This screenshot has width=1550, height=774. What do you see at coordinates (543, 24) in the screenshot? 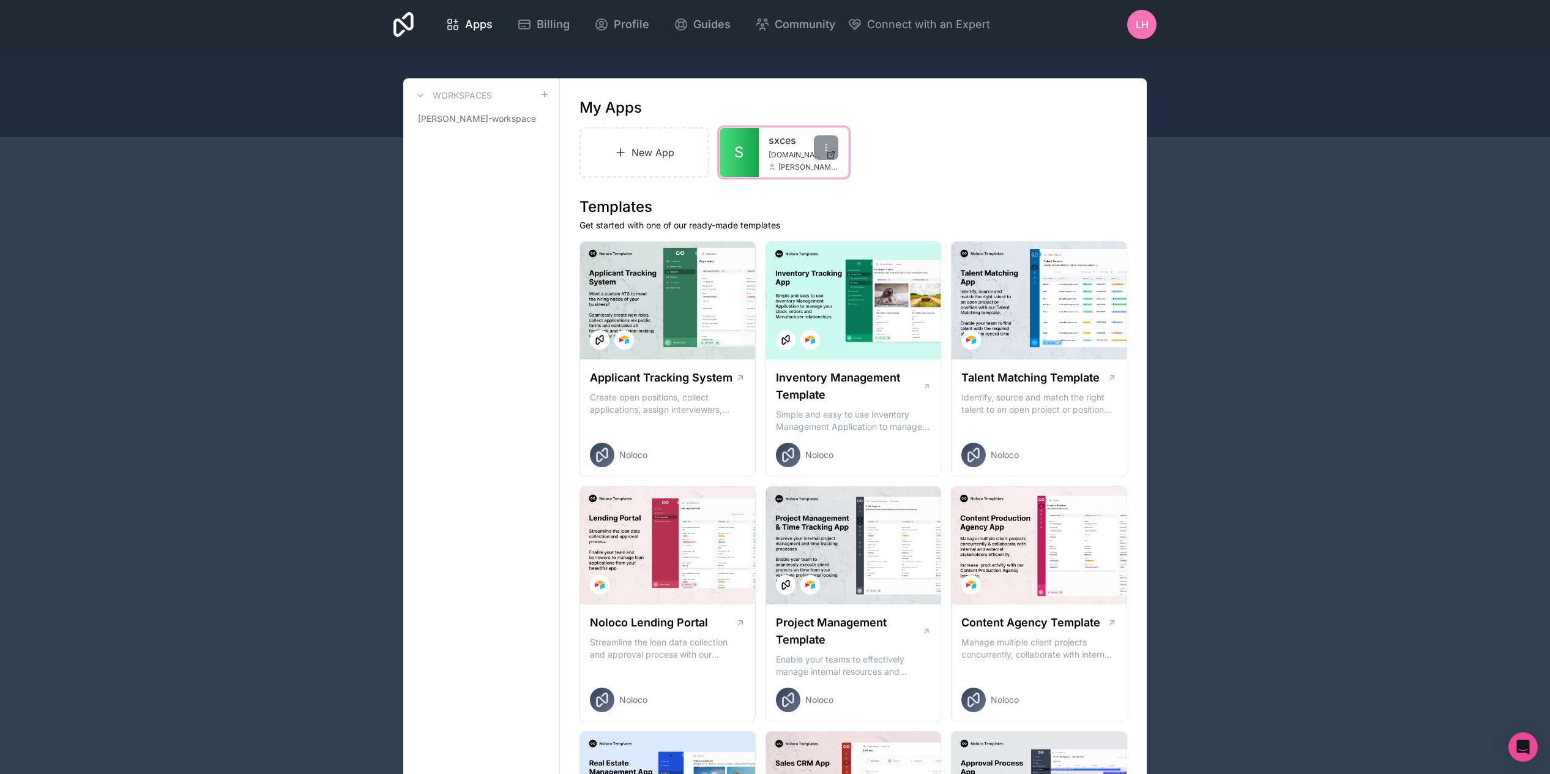
I see `a: Billing` at bounding box center [543, 24].